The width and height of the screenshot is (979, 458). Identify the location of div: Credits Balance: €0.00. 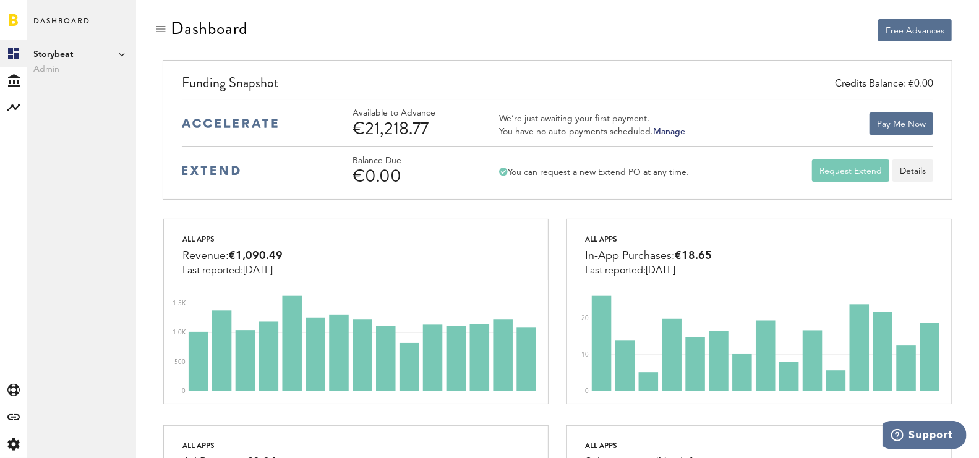
(884, 84).